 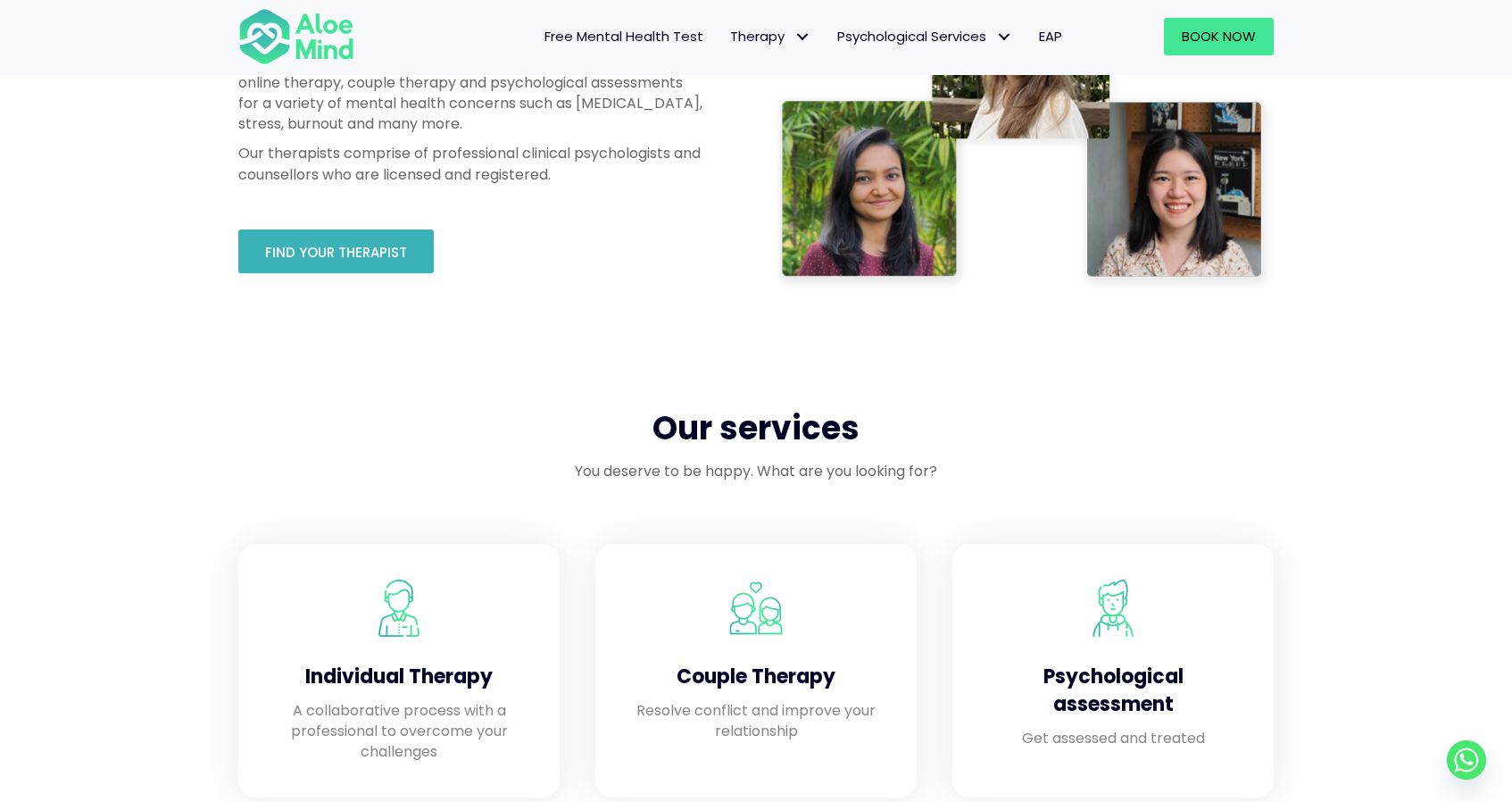 What do you see at coordinates (1218, 36) in the screenshot?
I see `a: Book Now` at bounding box center [1218, 36].